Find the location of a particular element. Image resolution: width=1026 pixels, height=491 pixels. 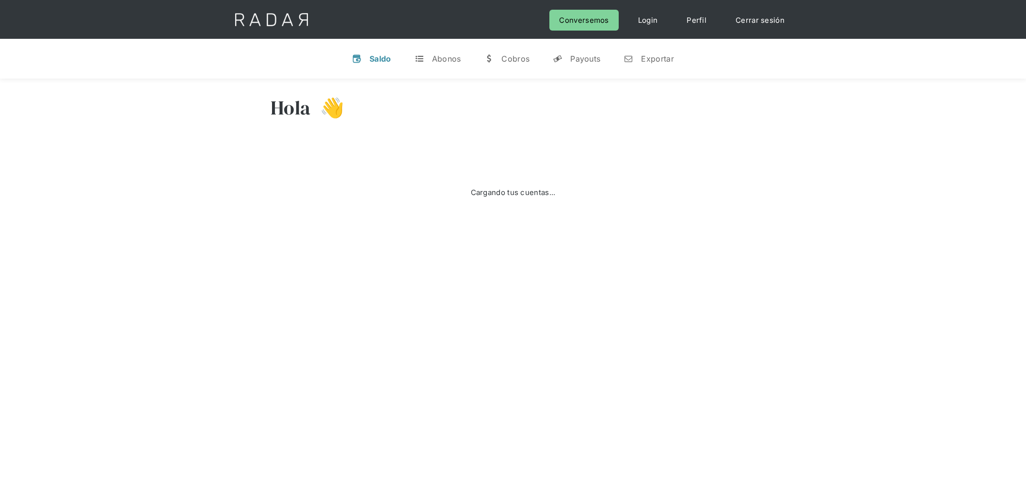

div: t is located at coordinates (419, 59).